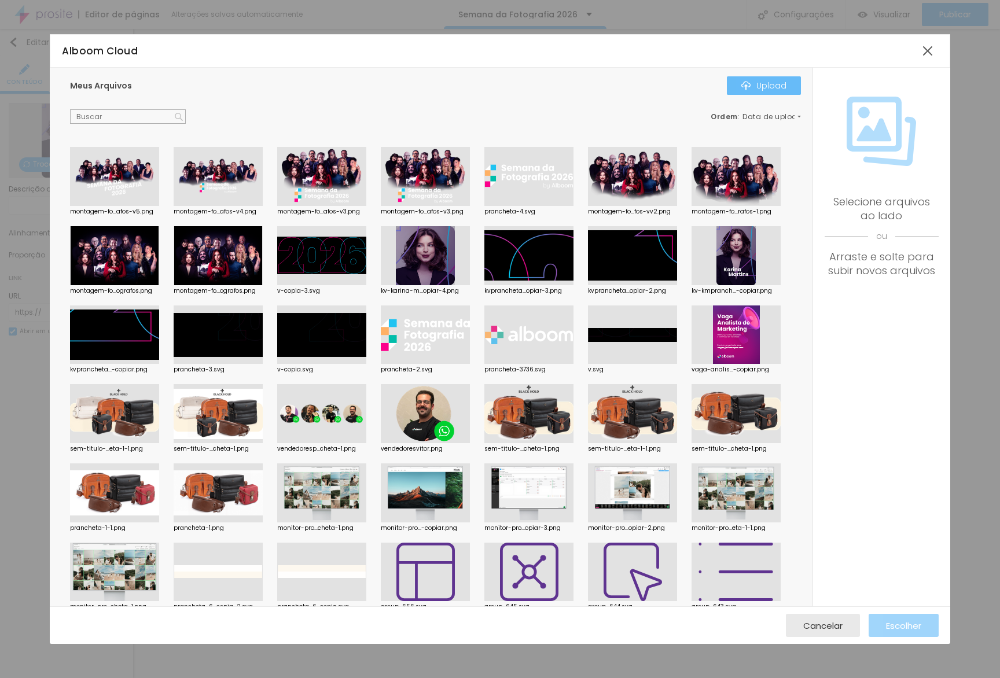  Describe the element at coordinates (218, 212) in the screenshot. I see `div: montagem-fo...afos-v4.png` at that location.